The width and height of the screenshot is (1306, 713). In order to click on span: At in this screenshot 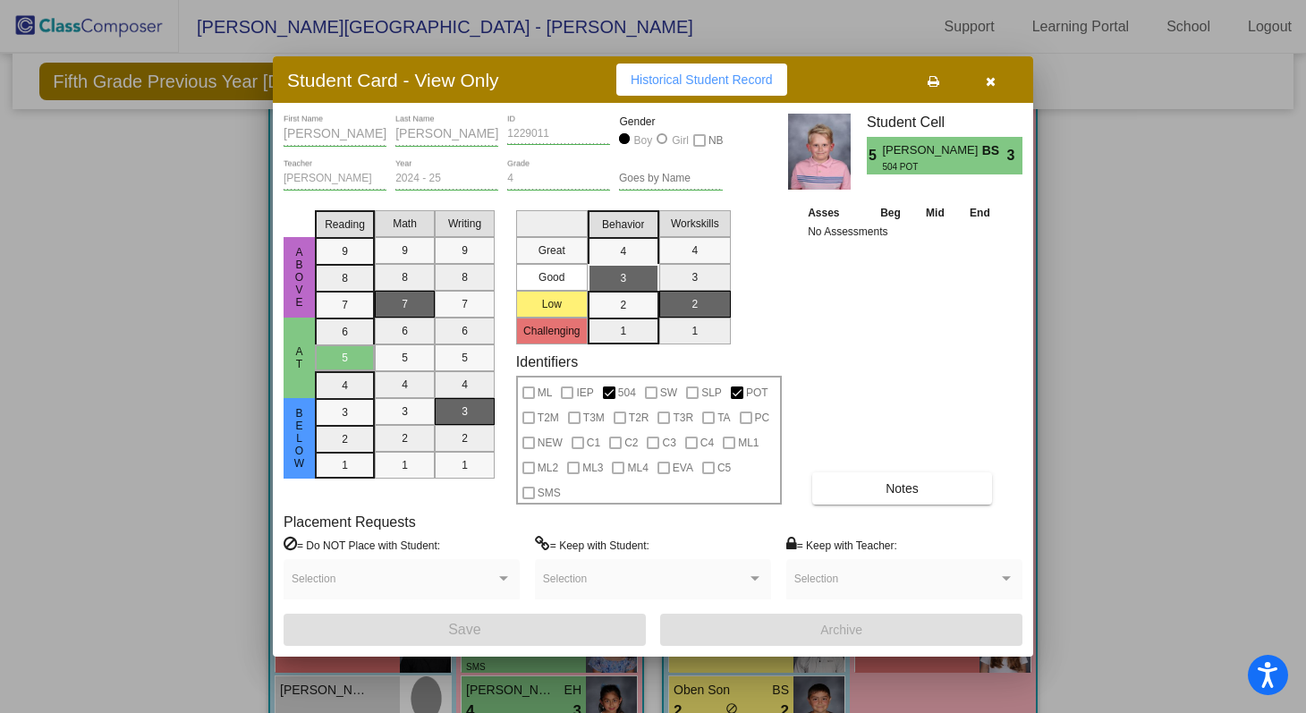, I will do `click(300, 358)`.